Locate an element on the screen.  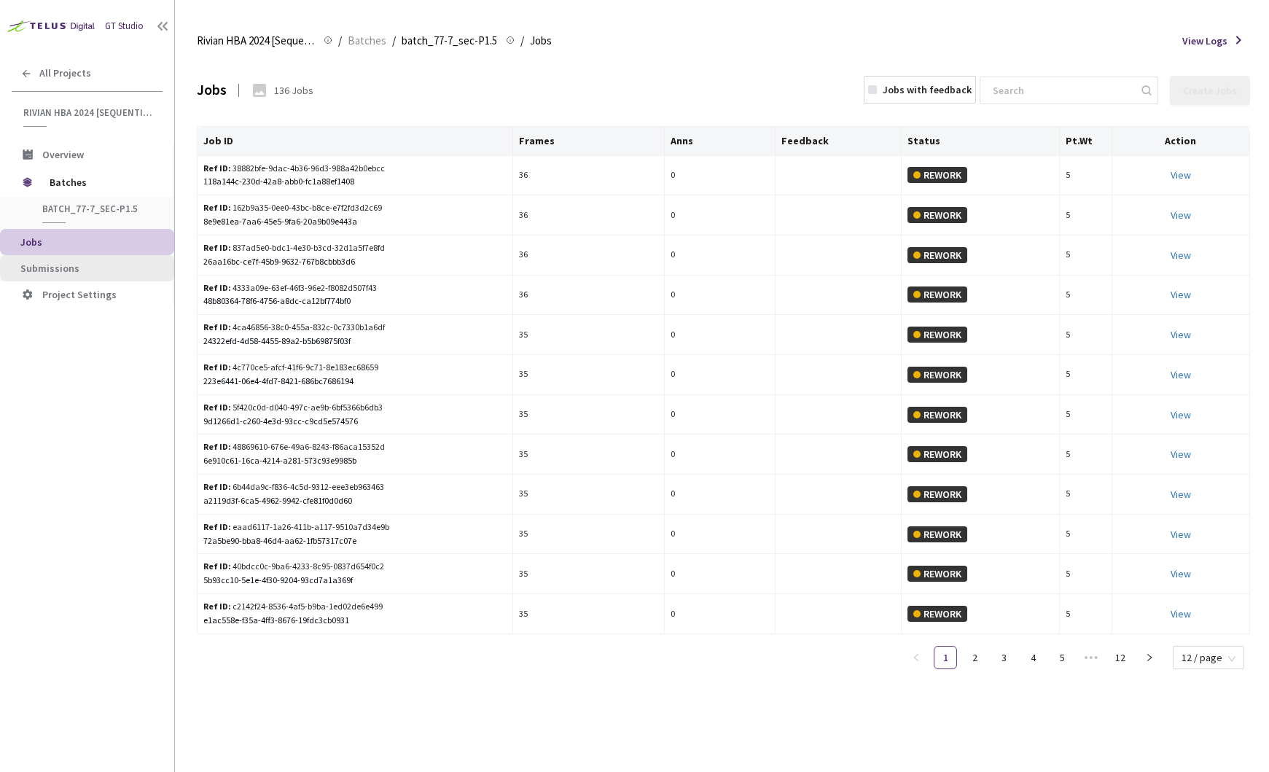
div: 4333a09e-63ef-46f3-96e2-f8082d507f43 is located at coordinates (297, 288).